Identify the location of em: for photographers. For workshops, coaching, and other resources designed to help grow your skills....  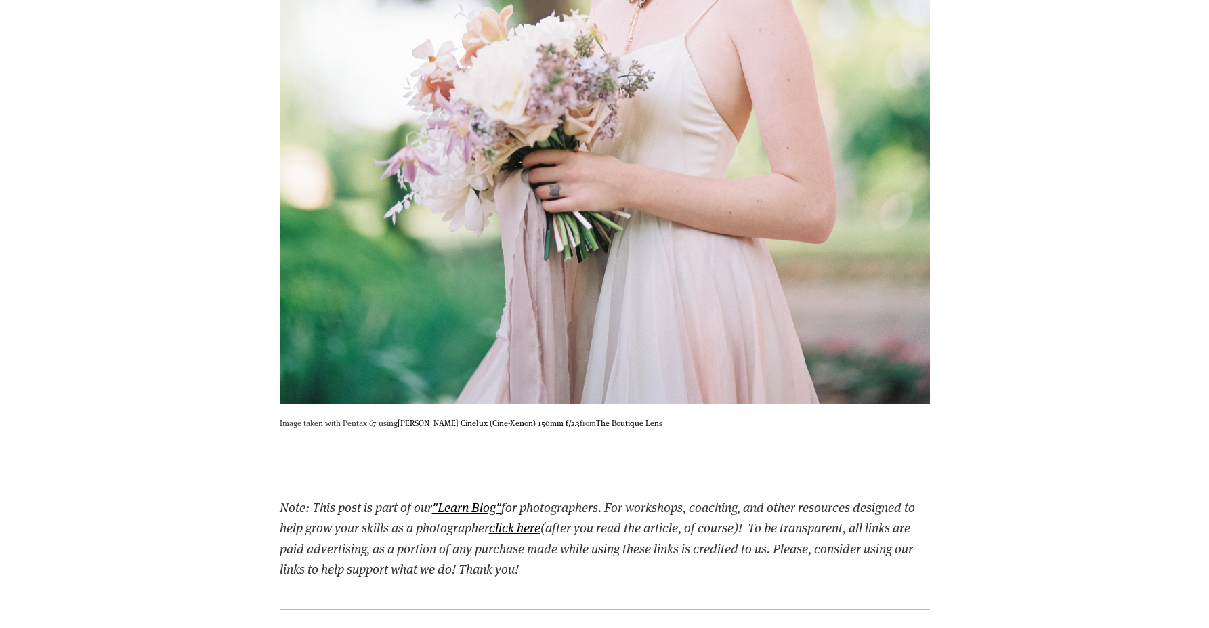
(599, 517).